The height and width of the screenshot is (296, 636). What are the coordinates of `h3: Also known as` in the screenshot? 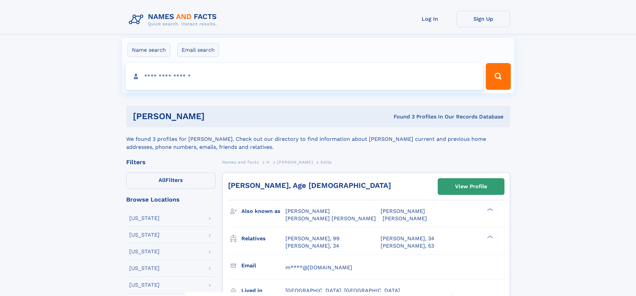 It's located at (263, 211).